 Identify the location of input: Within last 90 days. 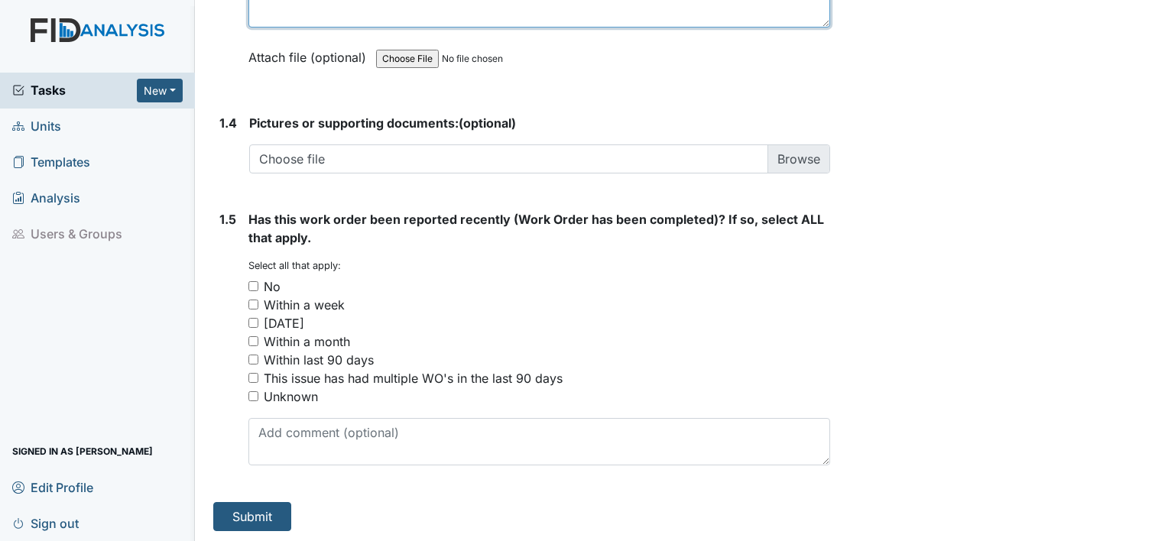
(253, 359).